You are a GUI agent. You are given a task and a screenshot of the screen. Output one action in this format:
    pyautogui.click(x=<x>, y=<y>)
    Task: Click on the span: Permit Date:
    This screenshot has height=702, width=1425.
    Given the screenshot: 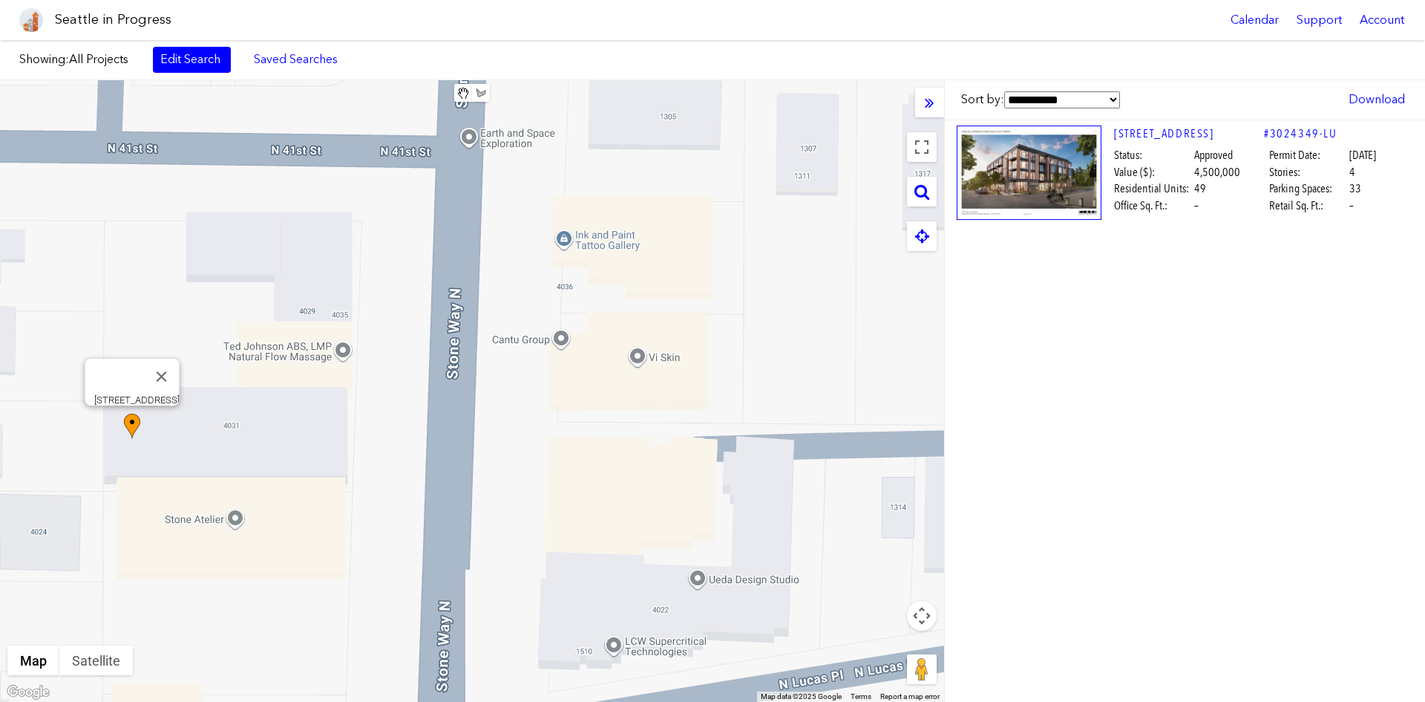 What is the action you would take?
    pyautogui.click(x=1308, y=155)
    